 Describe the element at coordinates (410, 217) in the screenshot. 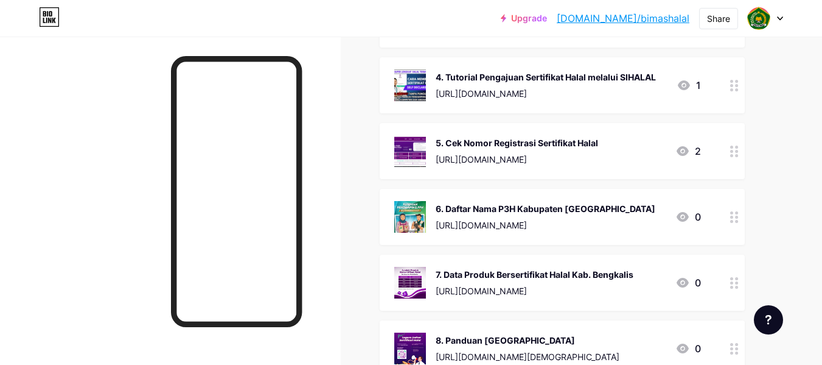

I see `img: 6. Daftar Nama P3H Kabupaten Bengkalis` at that location.